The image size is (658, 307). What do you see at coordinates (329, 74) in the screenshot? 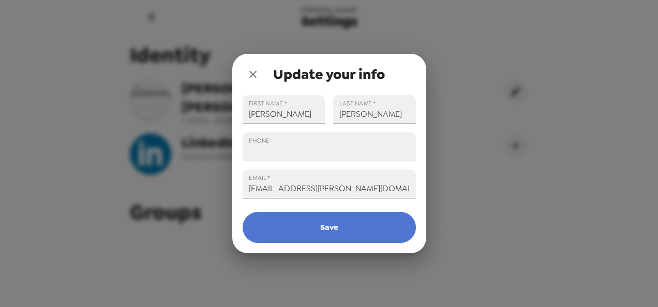
I see `span: Update your info` at bounding box center [329, 74].